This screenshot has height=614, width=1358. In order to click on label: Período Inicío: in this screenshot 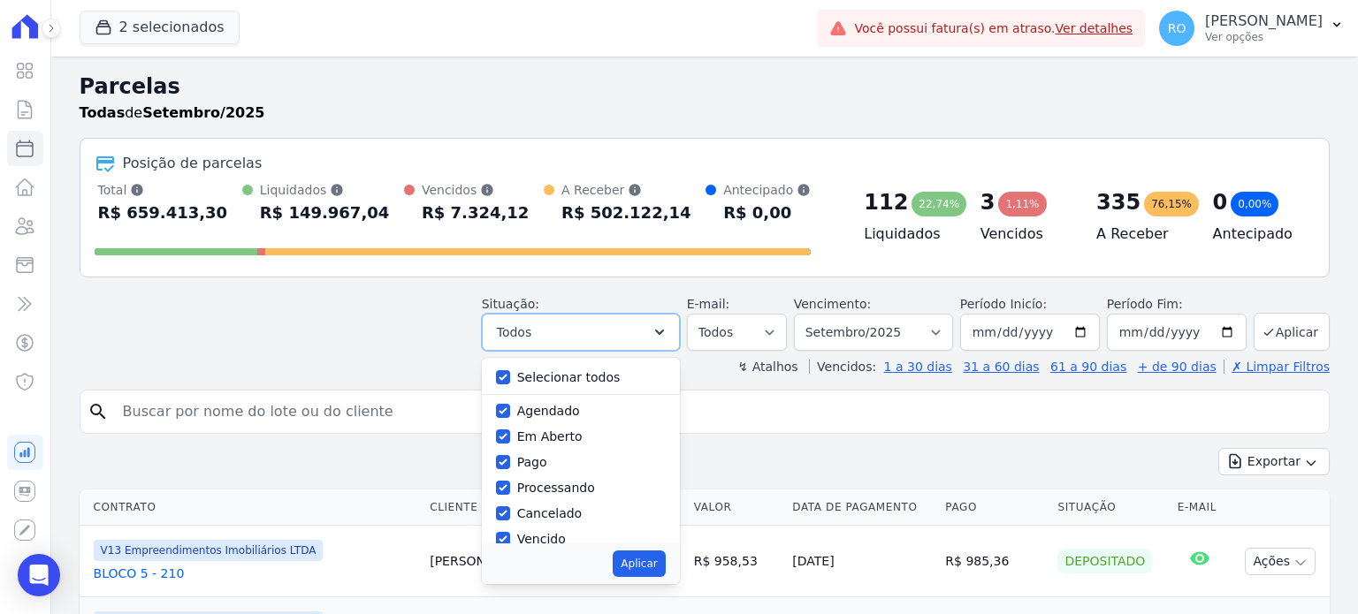, I will do `click(1003, 304)`.